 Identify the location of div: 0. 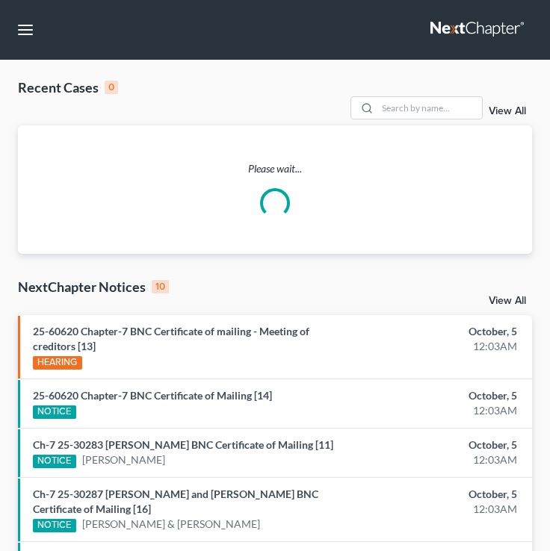
(111, 87).